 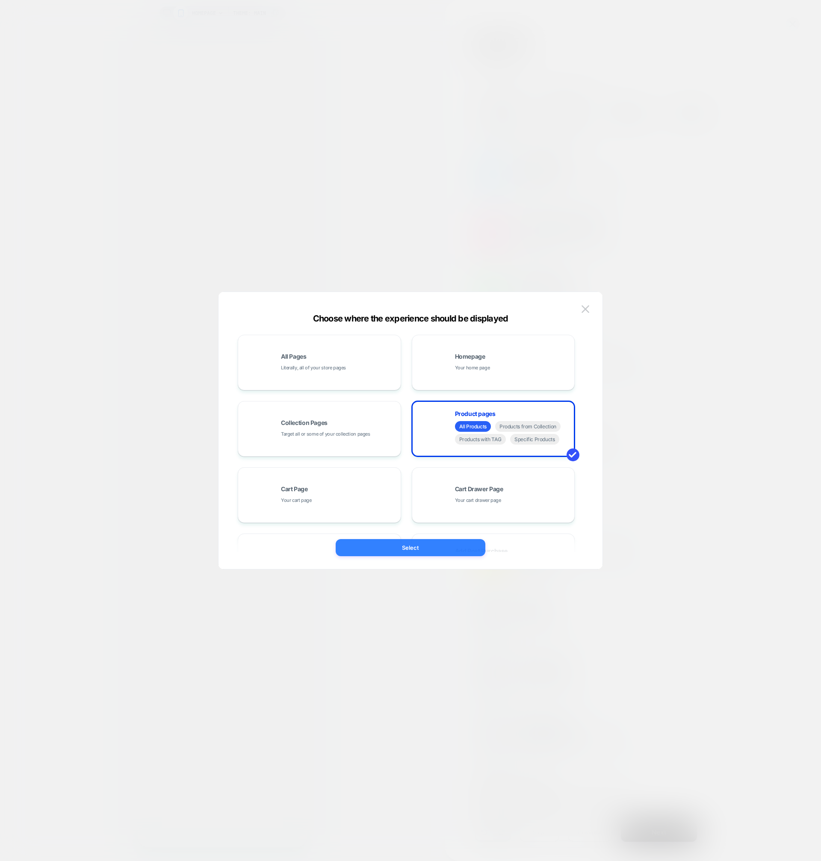 What do you see at coordinates (586, 309) in the screenshot?
I see `img: close` at bounding box center [586, 309].